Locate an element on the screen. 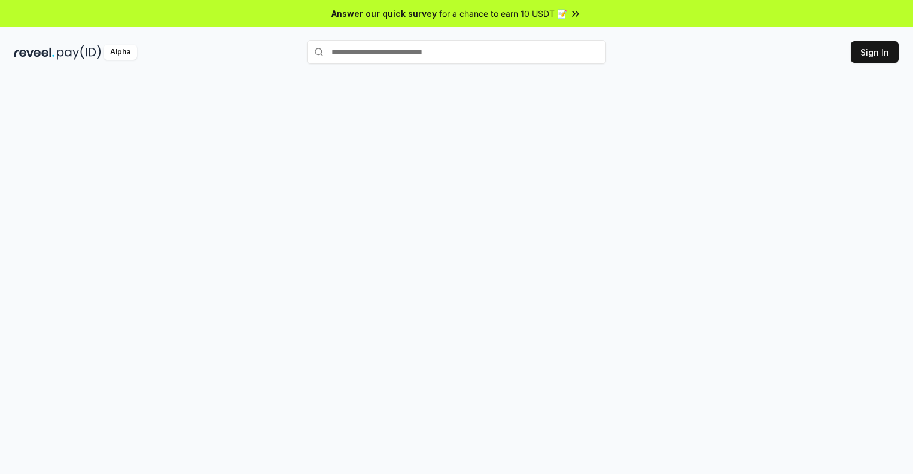 Image resolution: width=913 pixels, height=474 pixels. img: pay_id is located at coordinates (79, 52).